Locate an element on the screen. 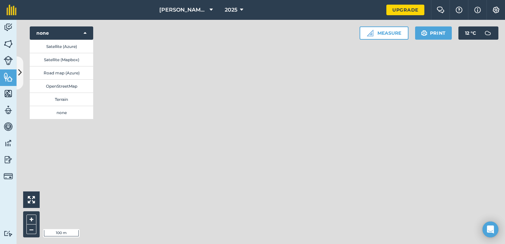  button: Satellite (Azure) is located at coordinates (61, 46).